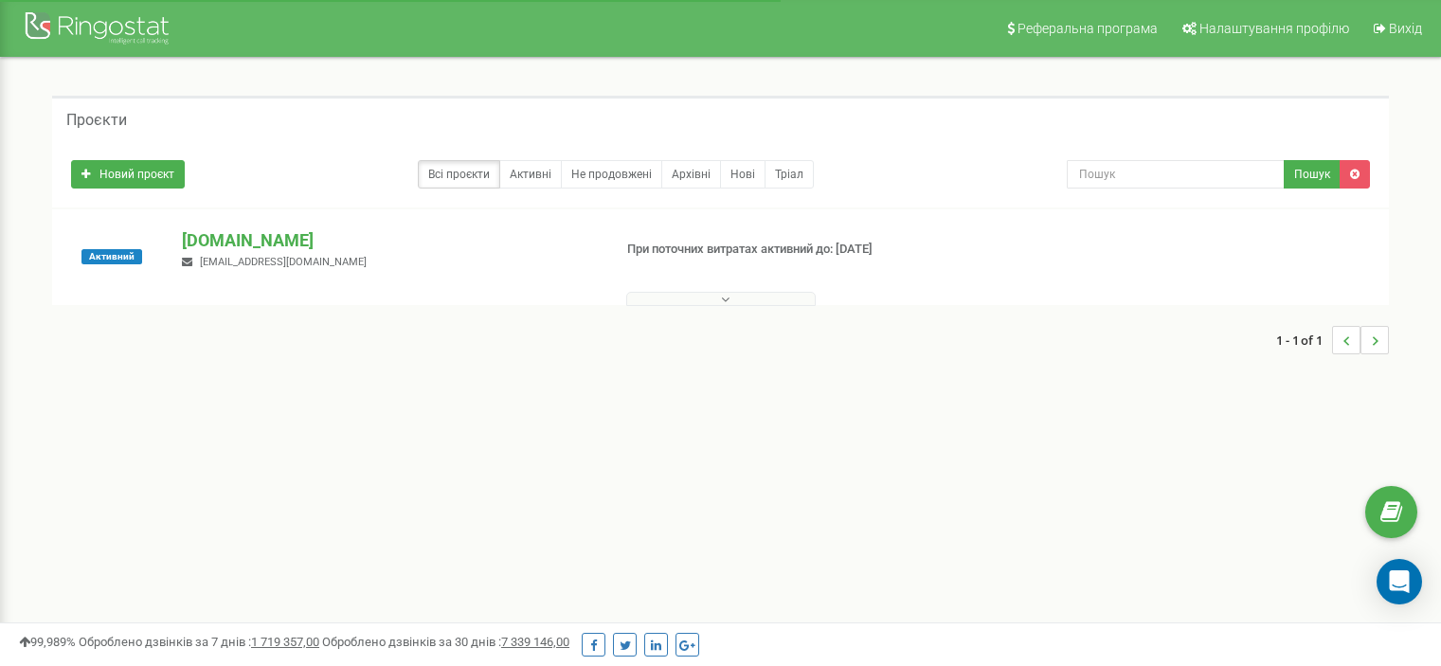  What do you see at coordinates (445, 641) in the screenshot?
I see `span: Оброблено дзвінків за 30 днів :` at bounding box center [445, 641].